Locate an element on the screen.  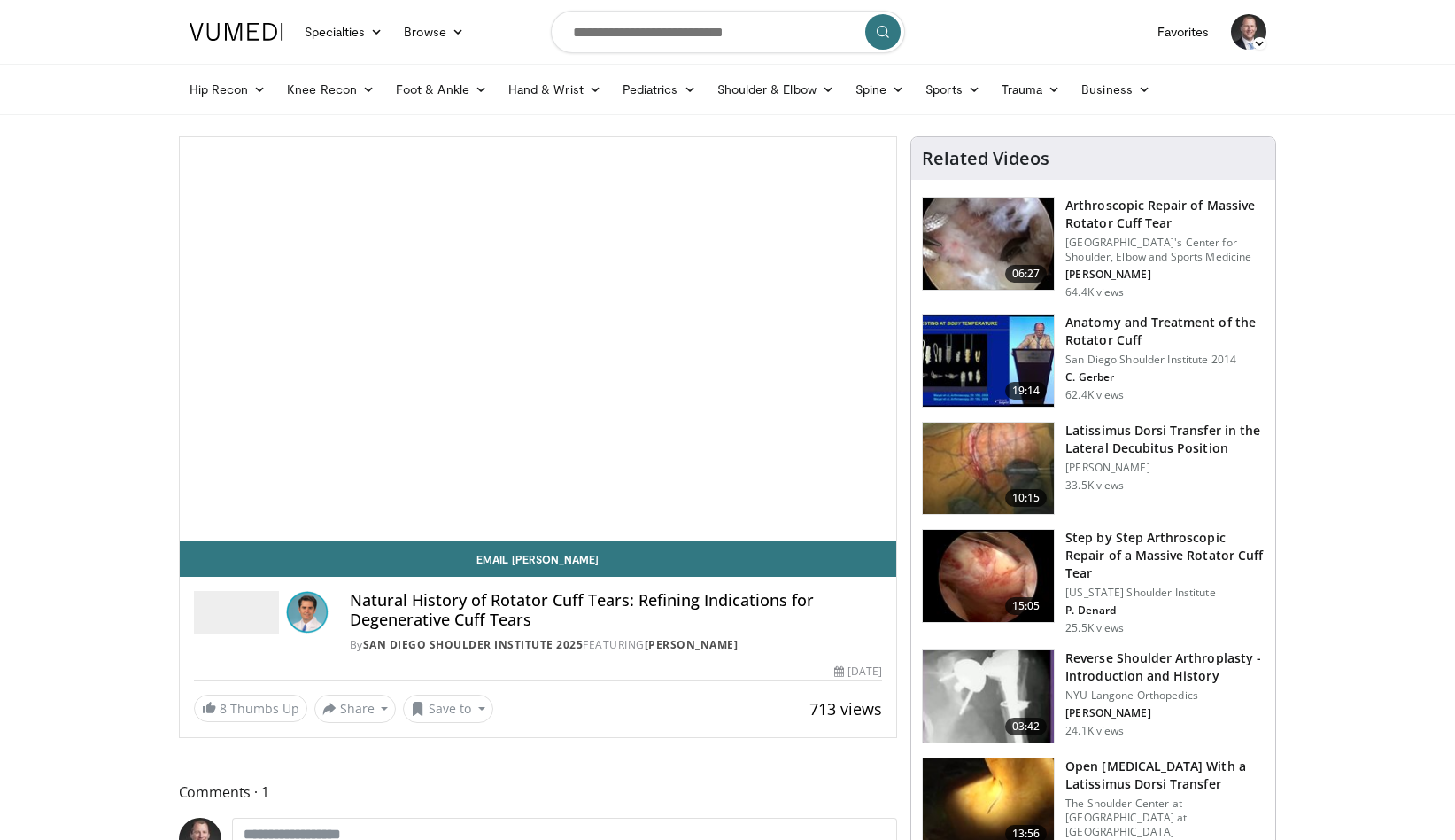
a: Shoulder & Elbow is located at coordinates (775, 89).